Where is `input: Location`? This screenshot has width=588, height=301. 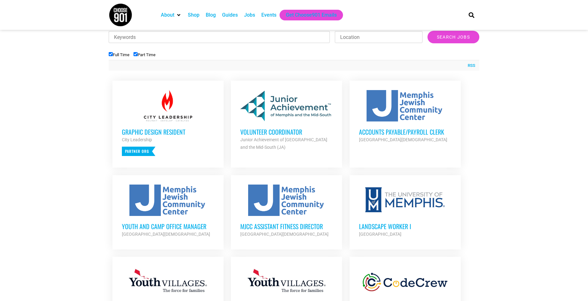
input: Location is located at coordinates (378, 37).